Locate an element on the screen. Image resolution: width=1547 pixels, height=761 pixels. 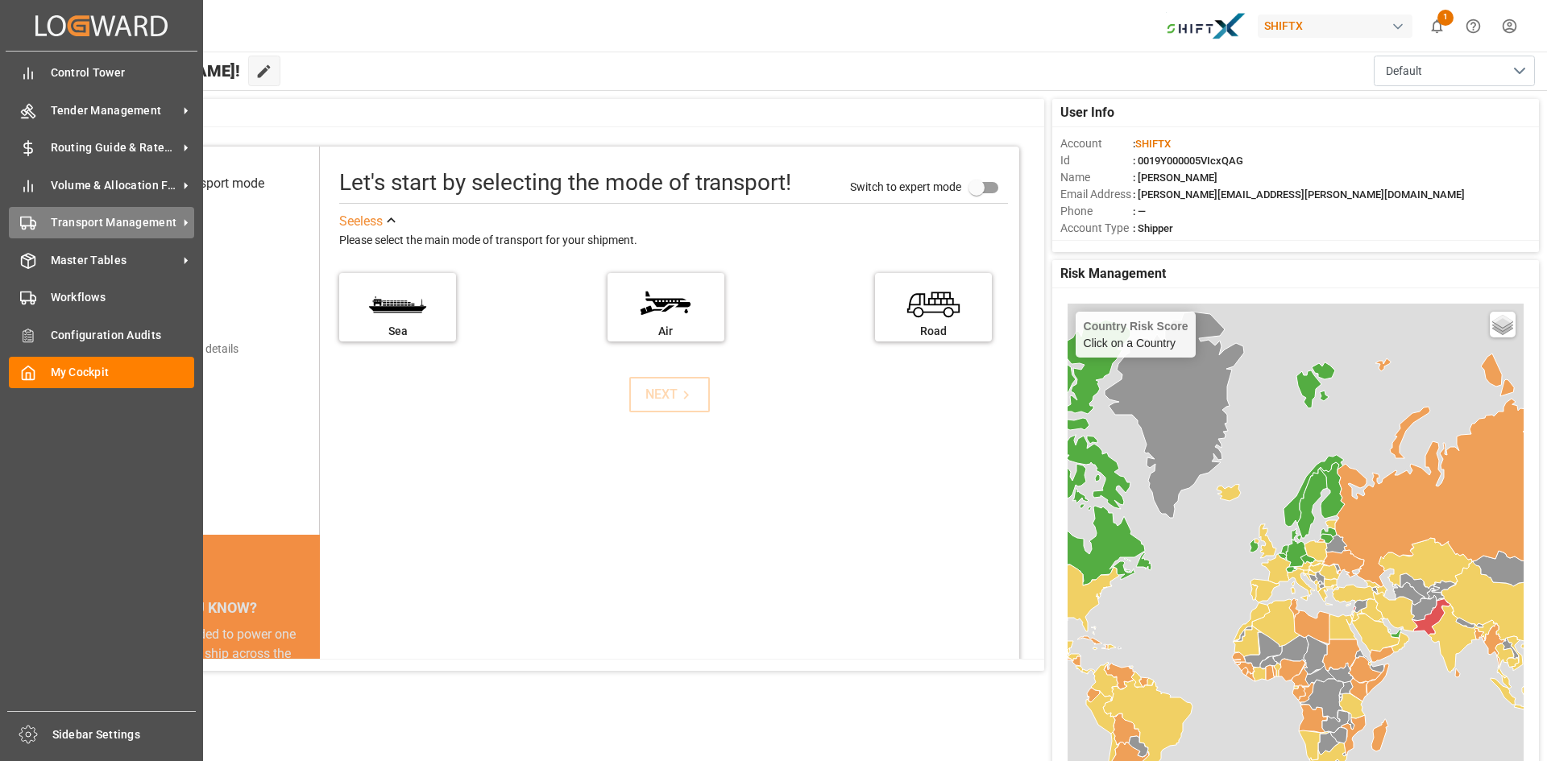
button: next slide / item is located at coordinates (309, 693).